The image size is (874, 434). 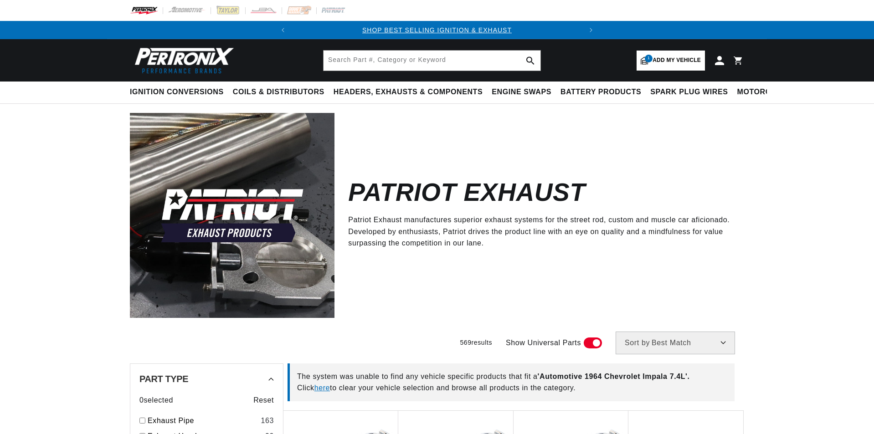 I want to click on span: Coils & Distributors, so click(x=279, y=92).